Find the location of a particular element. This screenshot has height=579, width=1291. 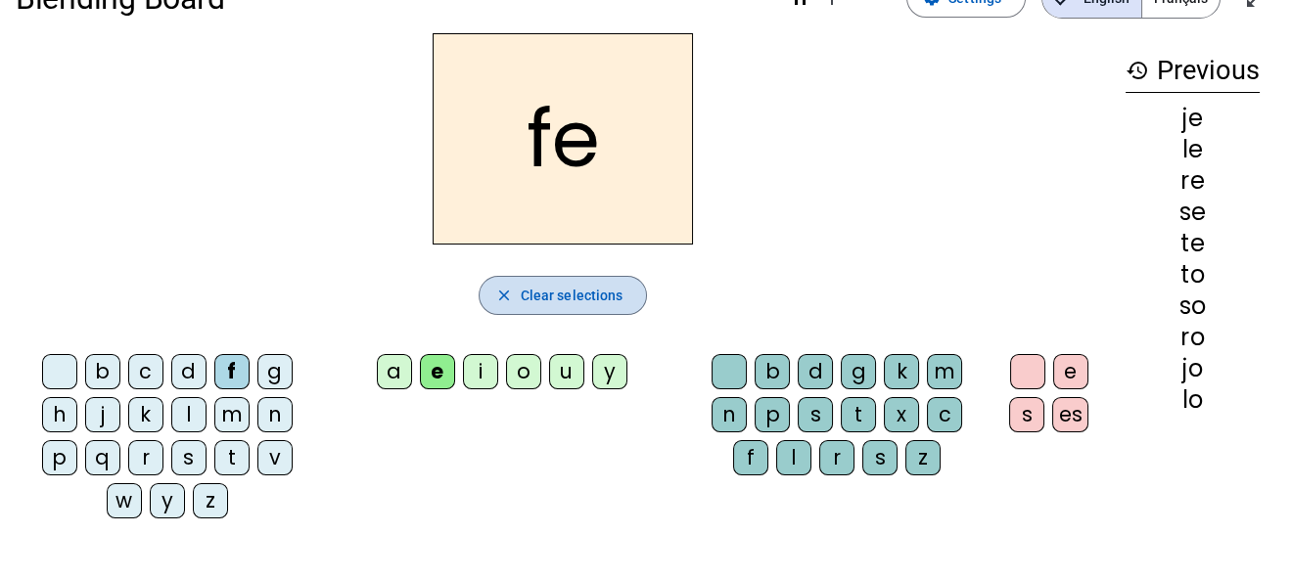

mat-icon: close is located at coordinates (504, 295).